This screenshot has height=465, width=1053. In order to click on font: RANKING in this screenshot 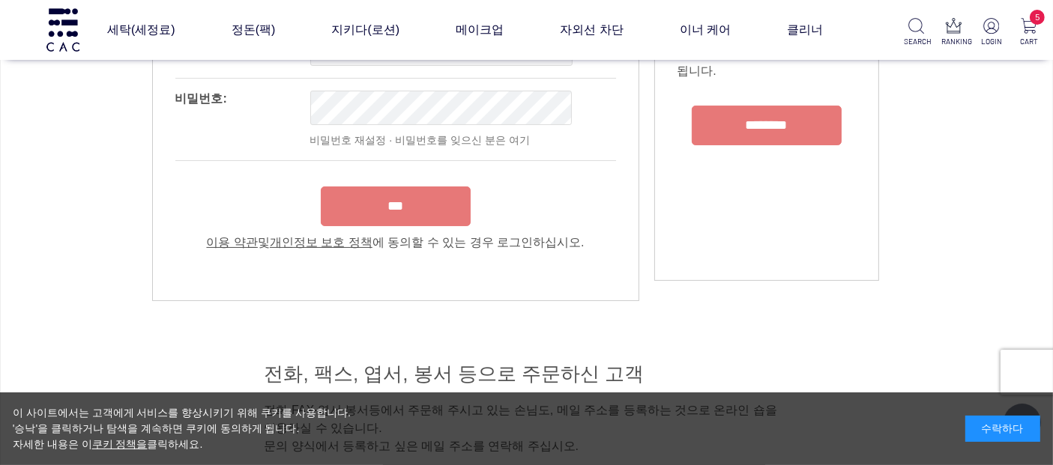, I will do `click(957, 41)`.